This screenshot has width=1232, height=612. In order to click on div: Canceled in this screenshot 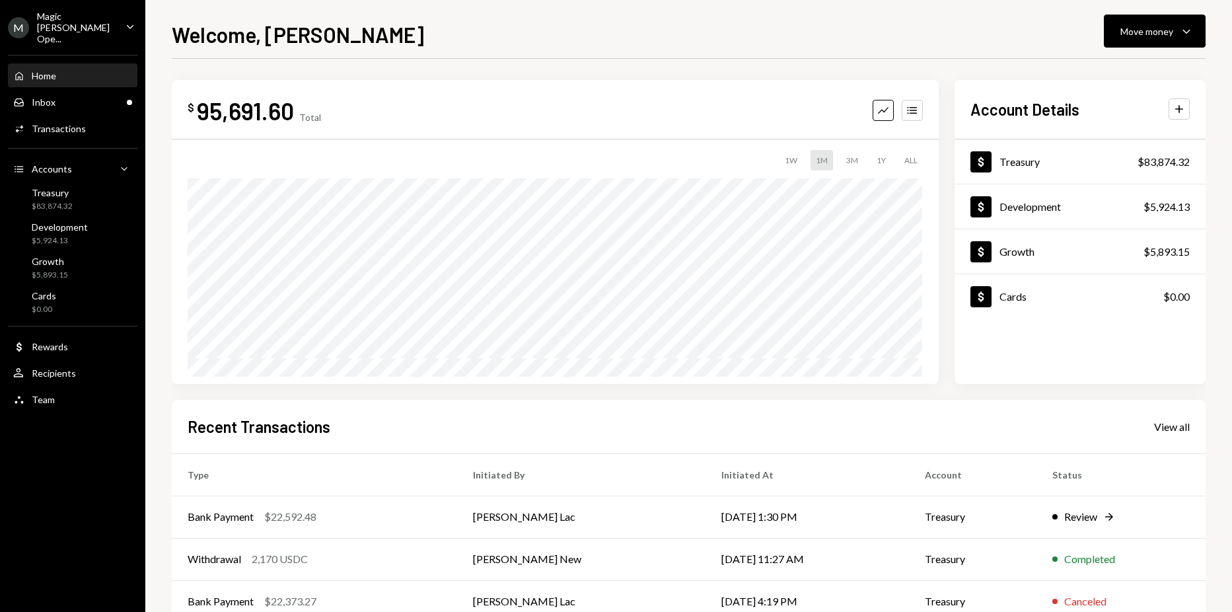, I will do `click(1085, 601)`.